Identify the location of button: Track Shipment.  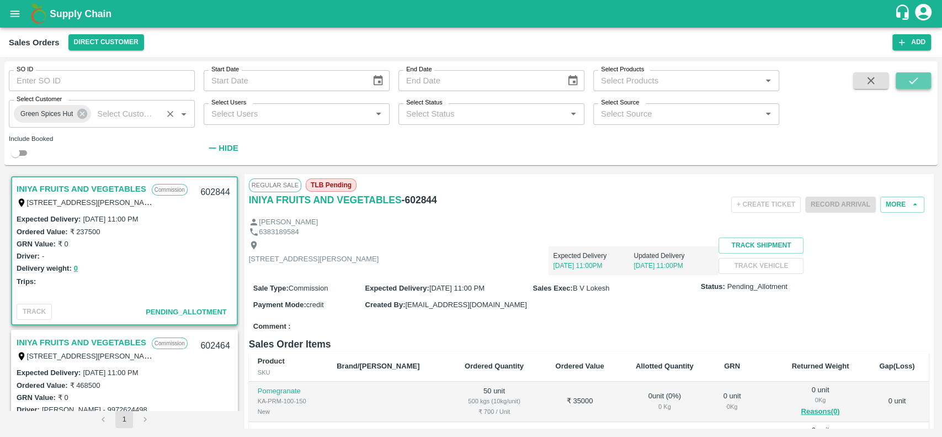
(761, 245).